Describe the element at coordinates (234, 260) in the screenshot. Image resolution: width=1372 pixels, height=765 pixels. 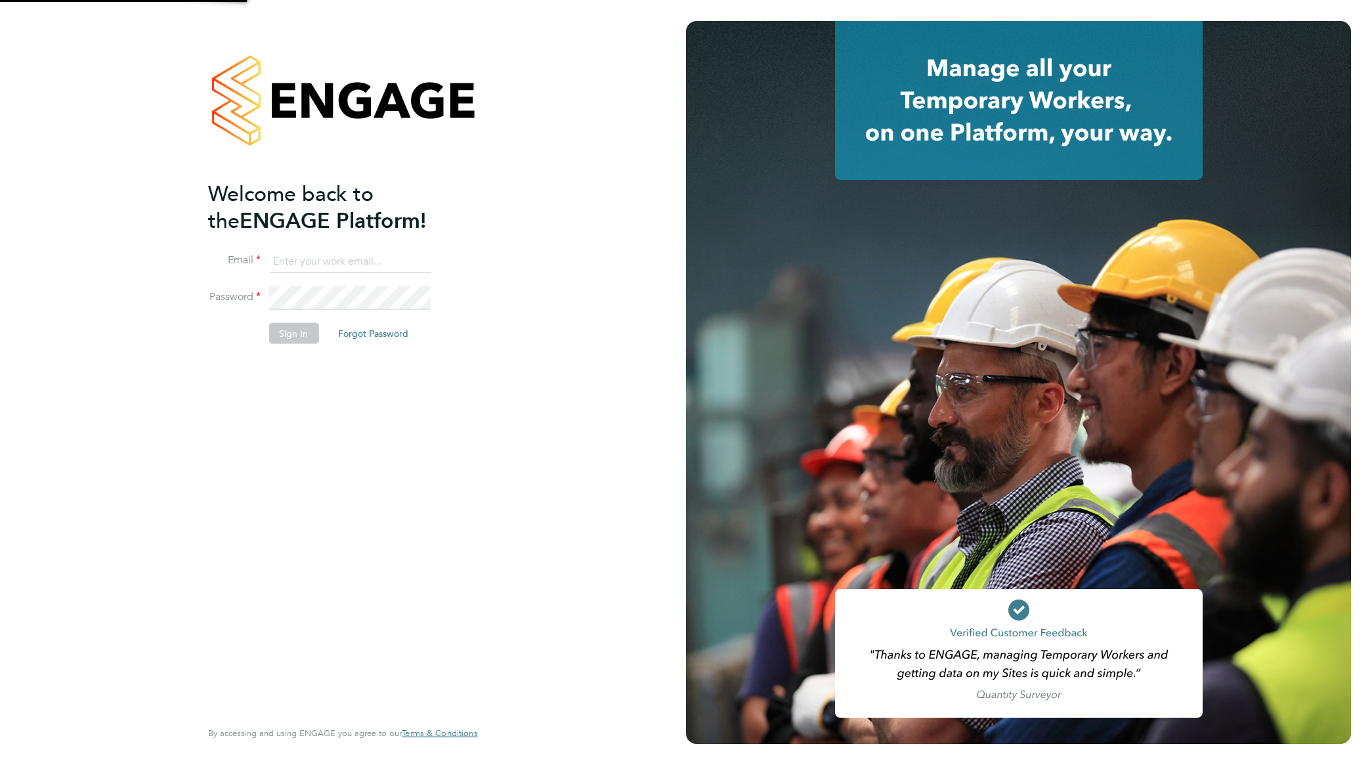
I see `label: Email` at that location.